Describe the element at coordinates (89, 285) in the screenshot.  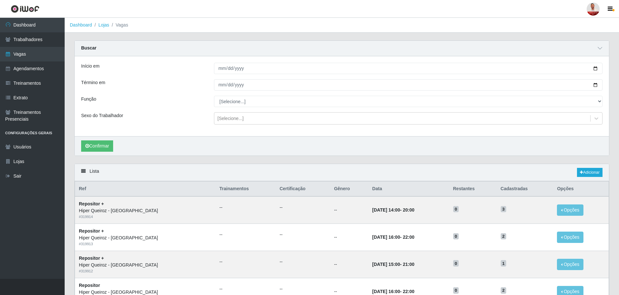
I see `strong: Repositor` at that location.